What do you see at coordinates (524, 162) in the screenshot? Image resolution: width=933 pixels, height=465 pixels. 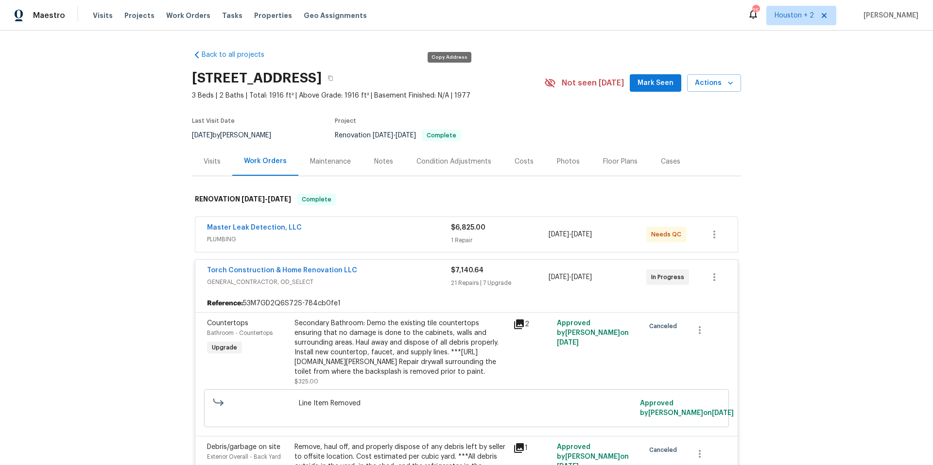 I see `div: Costs` at bounding box center [524, 162].